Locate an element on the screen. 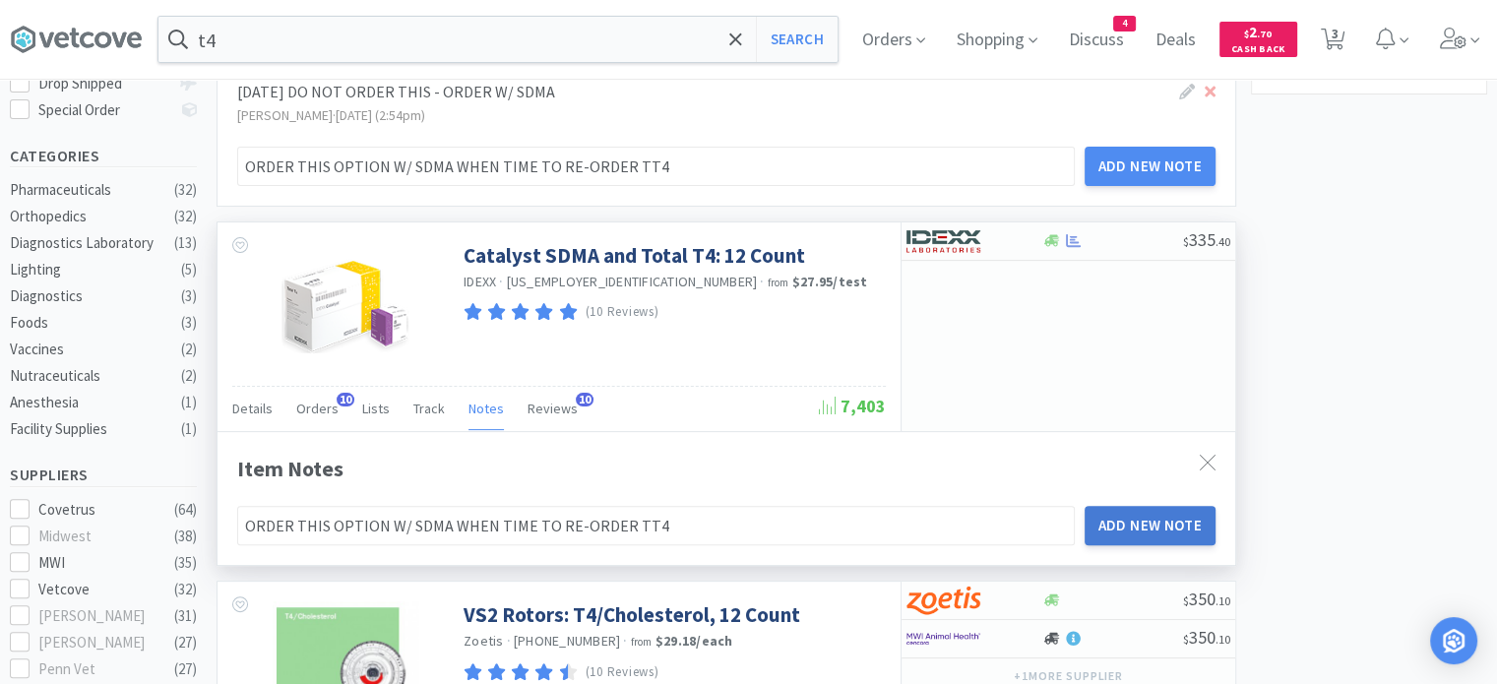 The height and width of the screenshot is (684, 1497). span: 4 is located at coordinates (1124, 24).